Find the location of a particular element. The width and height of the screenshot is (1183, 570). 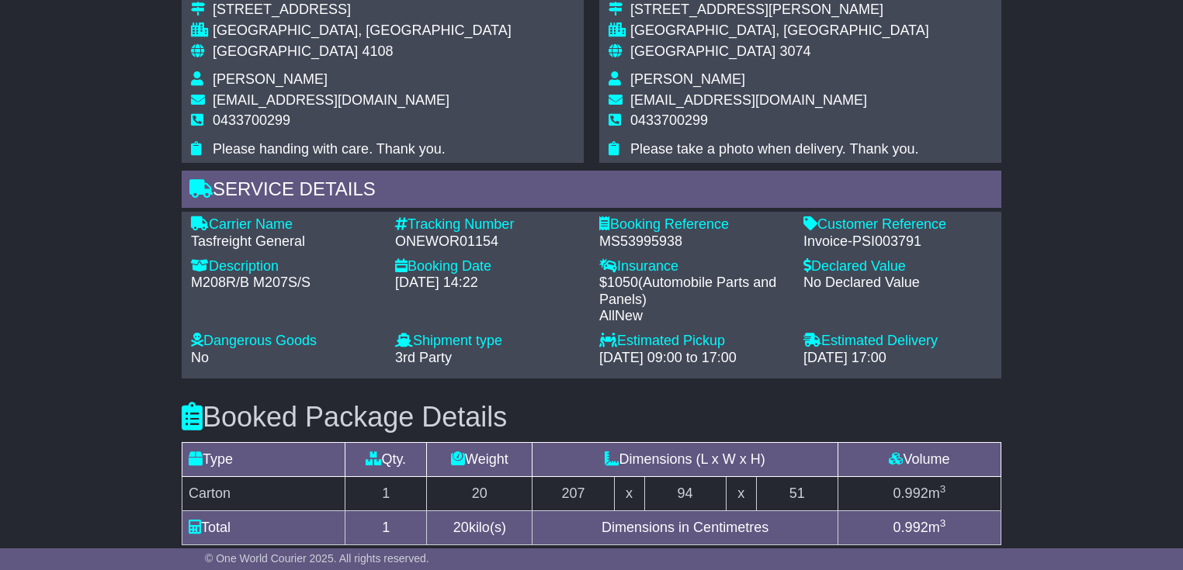

span: Automobile Parts and Panels is located at coordinates (688, 291).